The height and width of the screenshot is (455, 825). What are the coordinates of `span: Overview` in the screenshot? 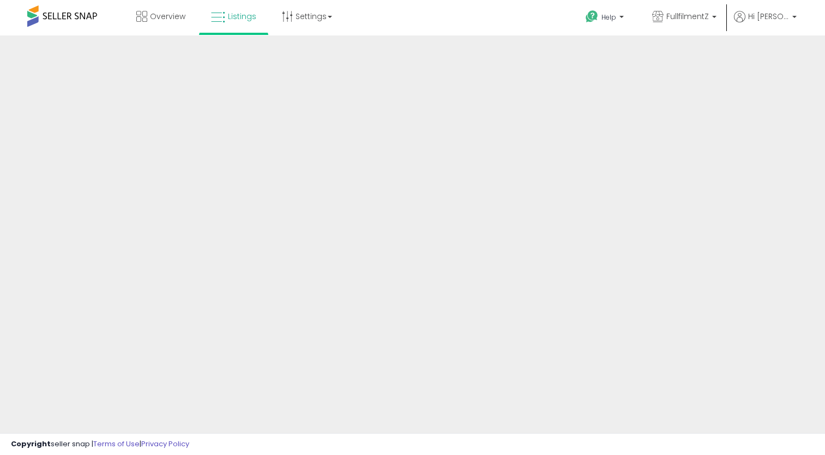 It's located at (167, 16).